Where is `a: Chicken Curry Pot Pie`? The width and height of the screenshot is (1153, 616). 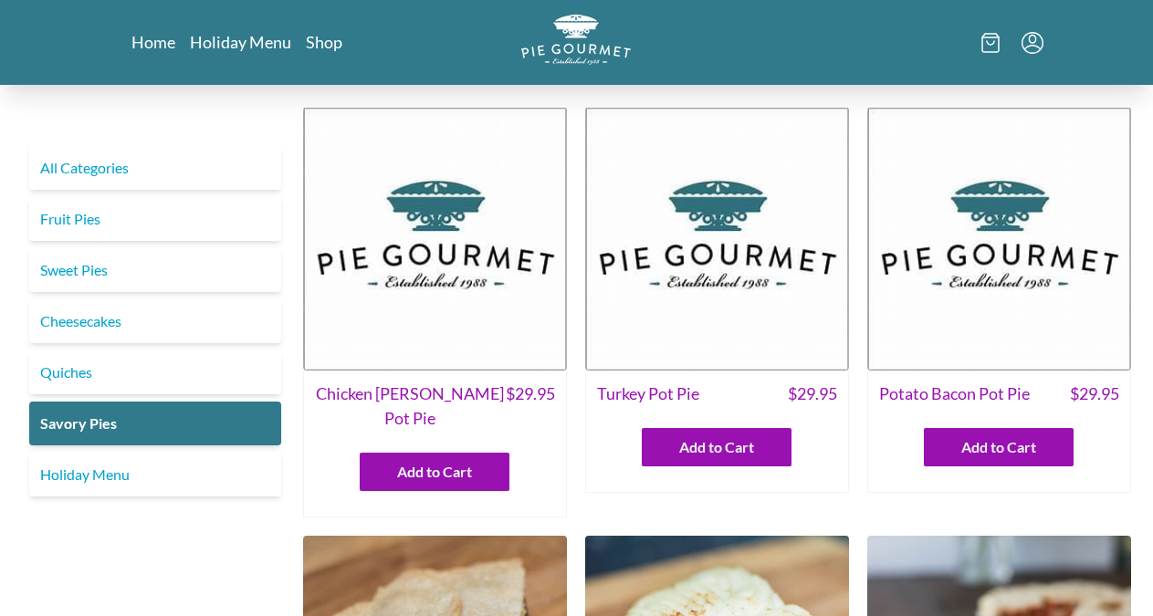 a: Chicken Curry Pot Pie is located at coordinates (434, 238).